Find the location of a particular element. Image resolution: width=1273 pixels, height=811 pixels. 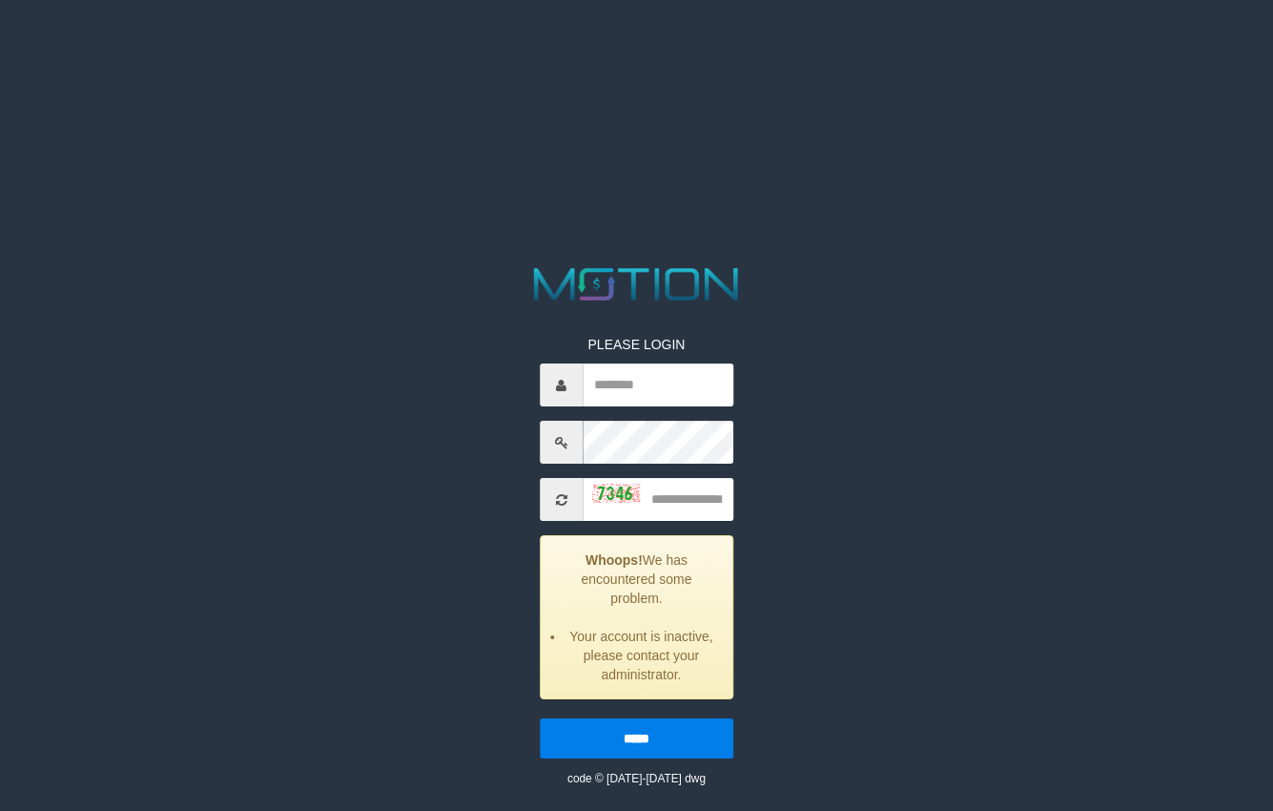

strong: Whoops! is located at coordinates (614, 560).